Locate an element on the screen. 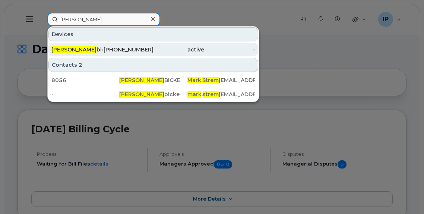 This screenshot has height=214, width=424. div: BICKE is located at coordinates (153, 80).